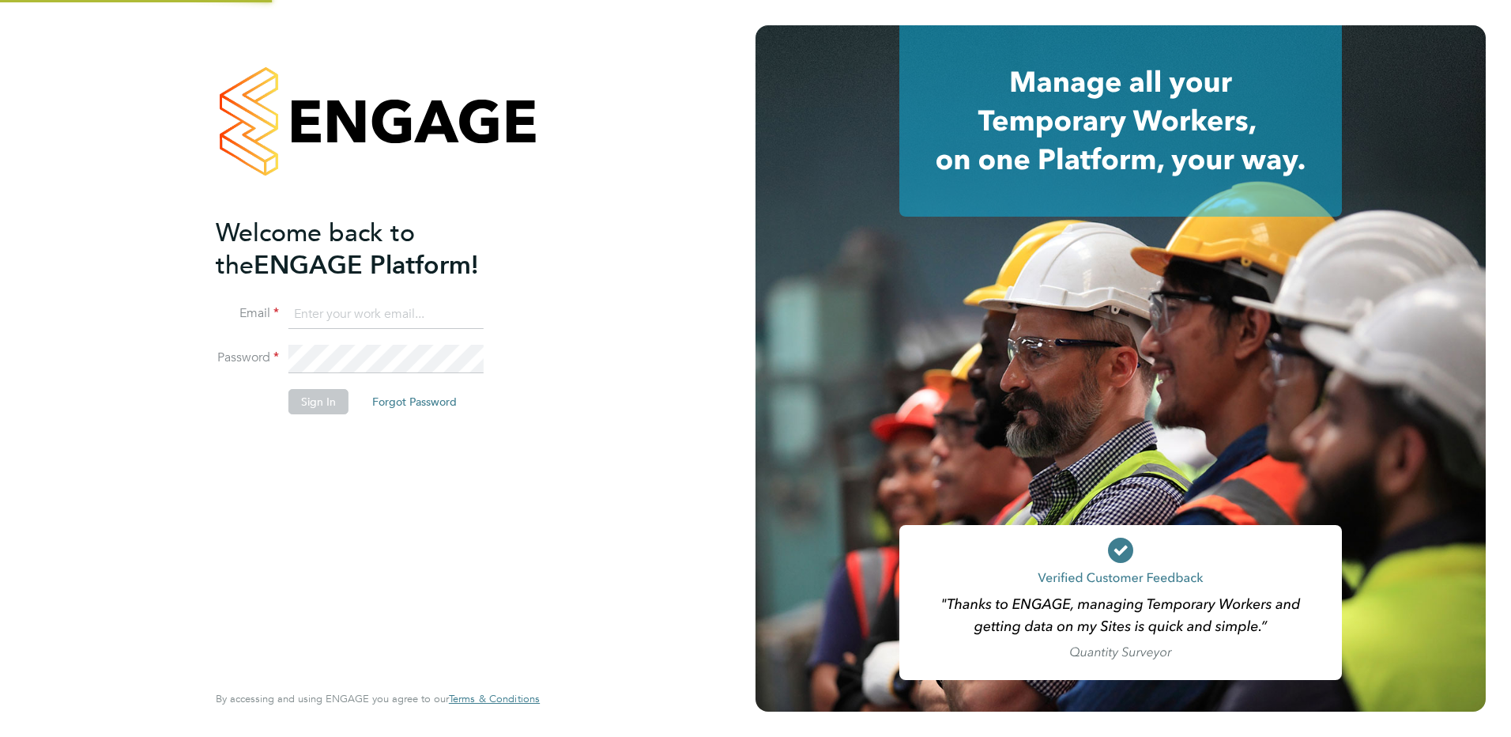 This screenshot has width=1511, height=737. Describe the element at coordinates (315, 249) in the screenshot. I see `span: Welcome back to the` at that location.